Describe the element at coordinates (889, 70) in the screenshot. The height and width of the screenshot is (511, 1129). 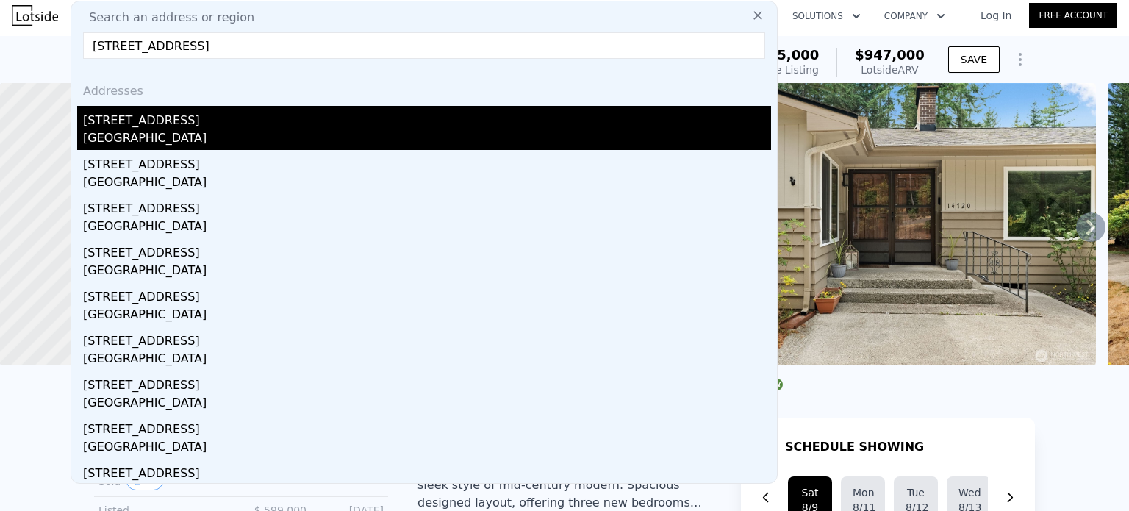
I see `div: Lotside ARV` at that location.